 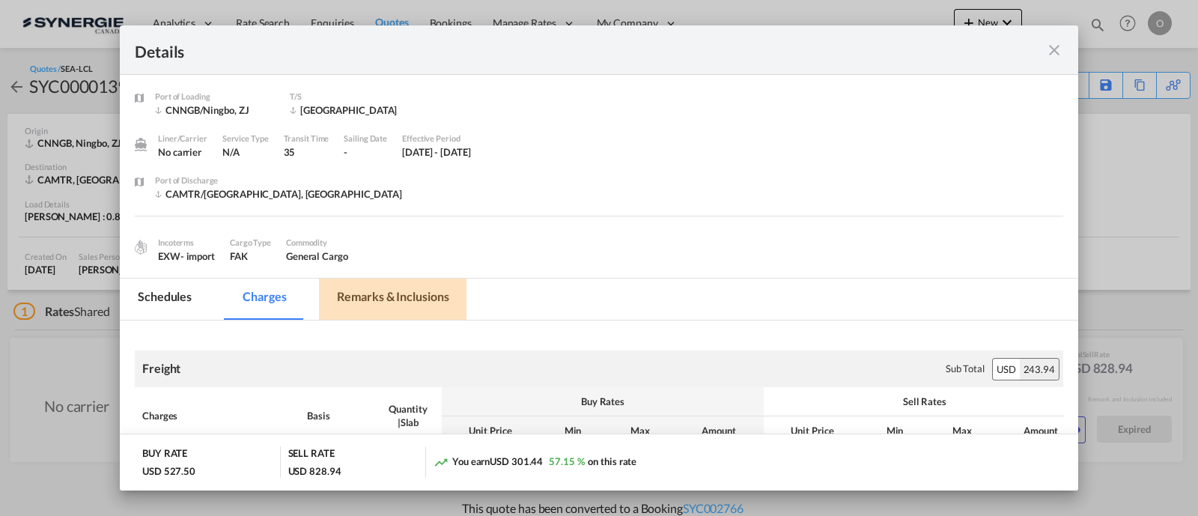 I want to click on div: 8 Aug 2025 - 14 Aug 2025, so click(x=436, y=152).